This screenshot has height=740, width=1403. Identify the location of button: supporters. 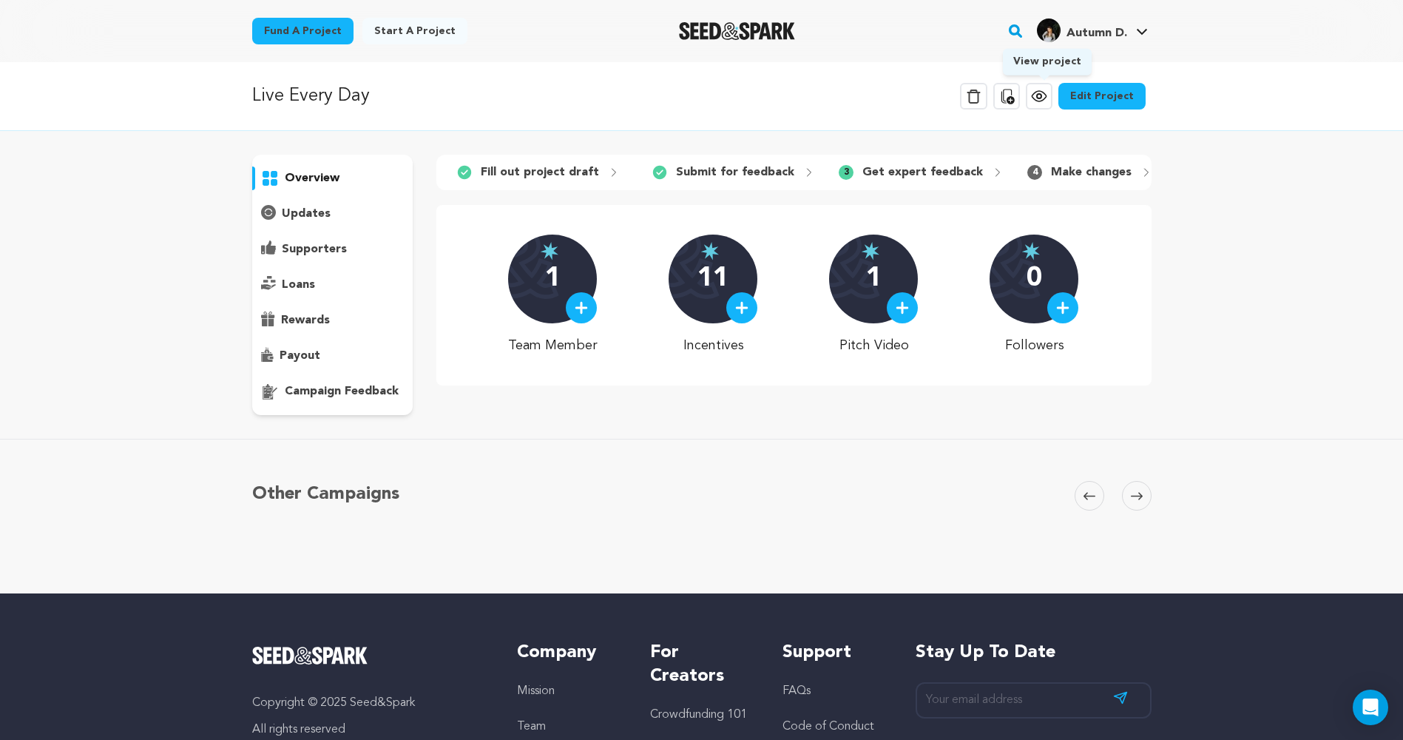
(333, 249).